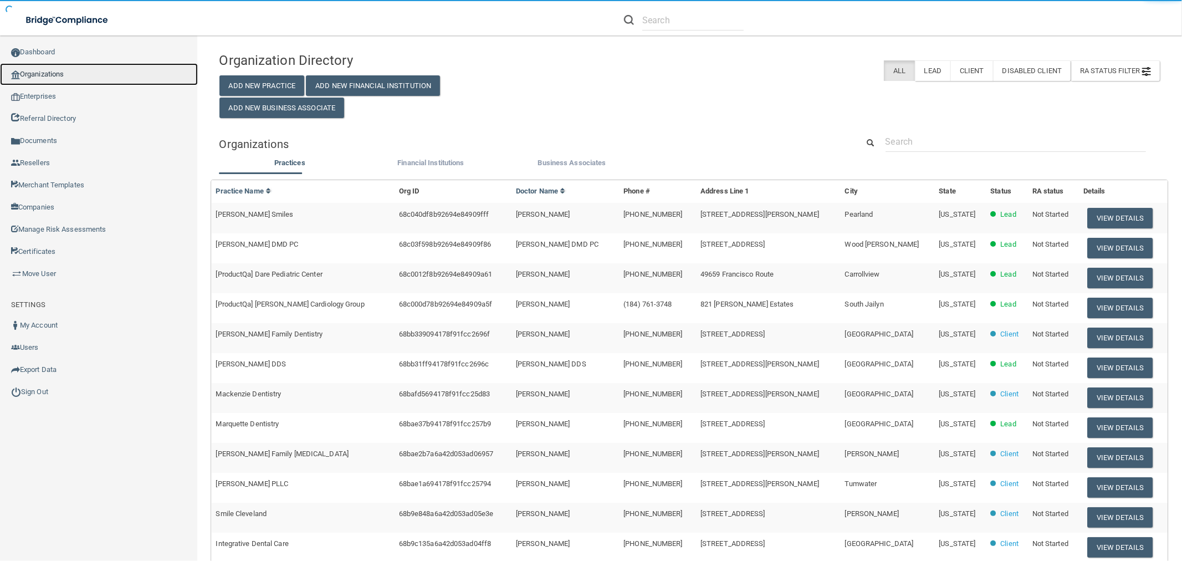 The width and height of the screenshot is (1182, 561). Describe the element at coordinates (16, 163) in the screenshot. I see `img: ic_reseller.de258add.png` at that location.